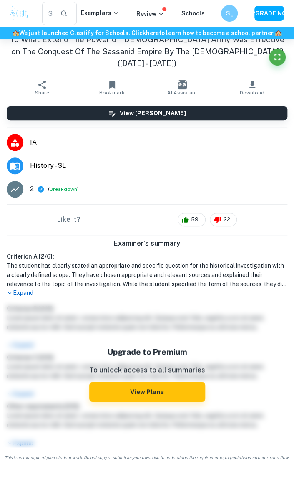 The width and height of the screenshot is (294, 482). What do you see at coordinates (147, 392) in the screenshot?
I see `button: View Plans` at bounding box center [147, 392].